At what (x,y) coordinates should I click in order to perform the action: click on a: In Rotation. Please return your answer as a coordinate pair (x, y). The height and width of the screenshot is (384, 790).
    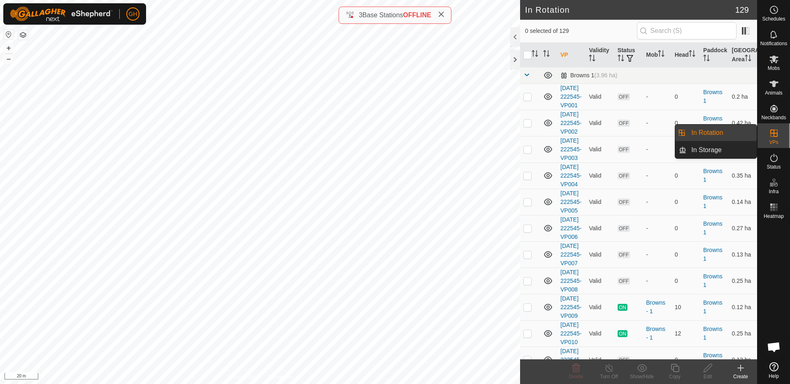
    Looking at the image, I should click on (722, 133).